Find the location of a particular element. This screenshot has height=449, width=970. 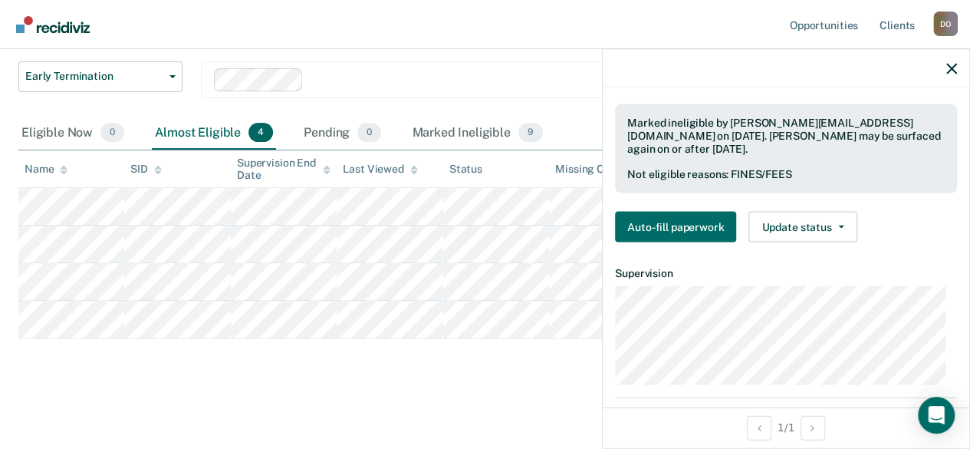

div: Not eligible reasons: FINES/FEES is located at coordinates (786, 174).